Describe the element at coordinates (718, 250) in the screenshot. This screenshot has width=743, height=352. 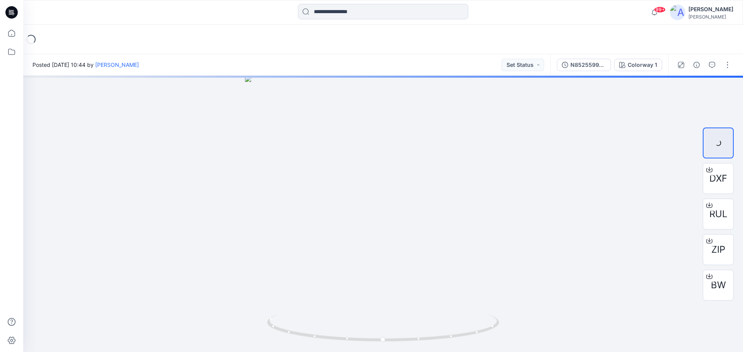
I see `span: ZIP` at that location.